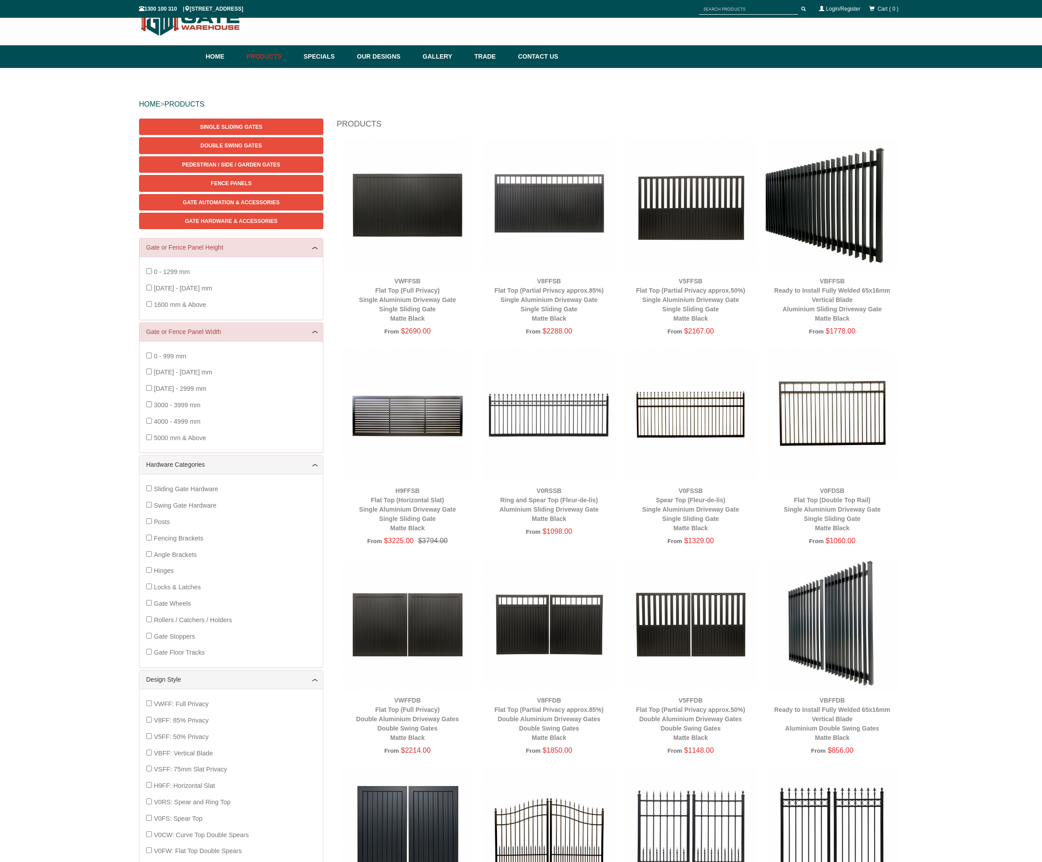 This screenshot has width=1042, height=862. I want to click on span: Posts, so click(162, 522).